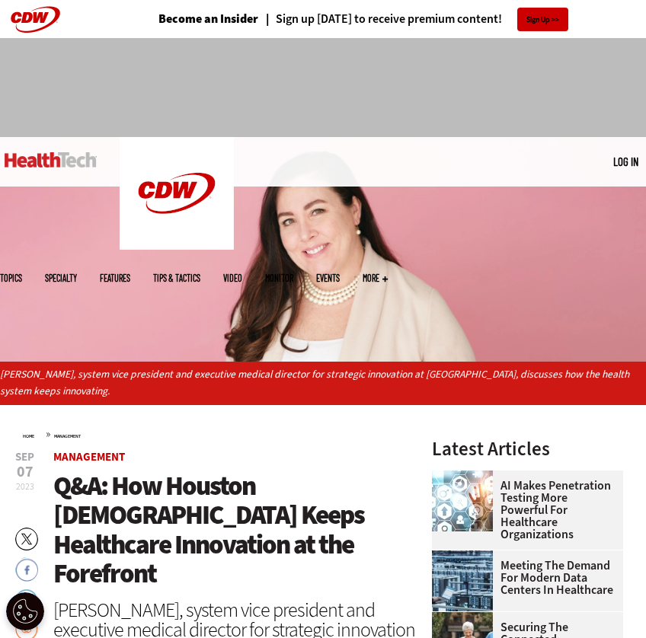 Image resolution: width=646 pixels, height=638 pixels. What do you see at coordinates (208, 19) in the screenshot?
I see `h3: Become an Insider` at bounding box center [208, 19].